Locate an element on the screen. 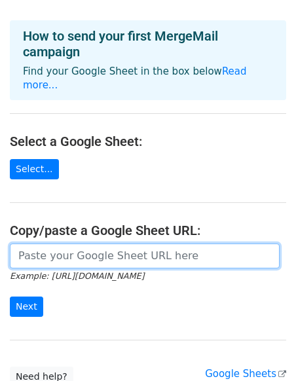 The height and width of the screenshot is (381, 296). input: Next is located at coordinates (26, 306).